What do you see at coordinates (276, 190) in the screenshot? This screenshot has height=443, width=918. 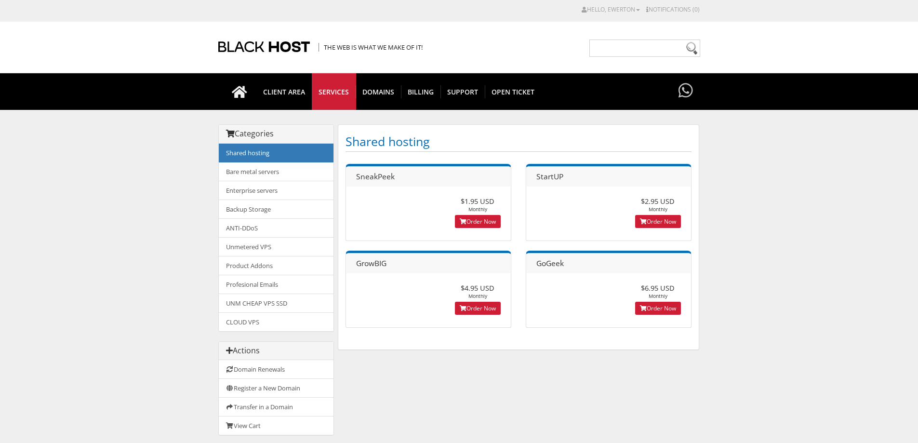 I see `a: Enterprise servers` at bounding box center [276, 190].